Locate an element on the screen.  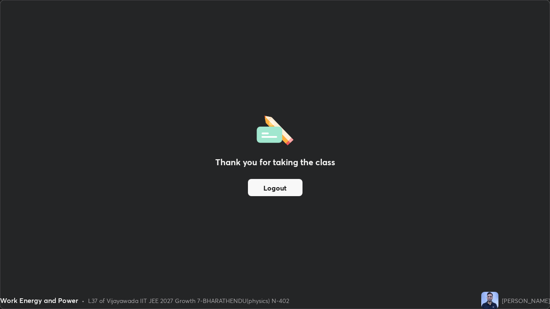
h2: Thank you for taking the class is located at coordinates (275, 162).